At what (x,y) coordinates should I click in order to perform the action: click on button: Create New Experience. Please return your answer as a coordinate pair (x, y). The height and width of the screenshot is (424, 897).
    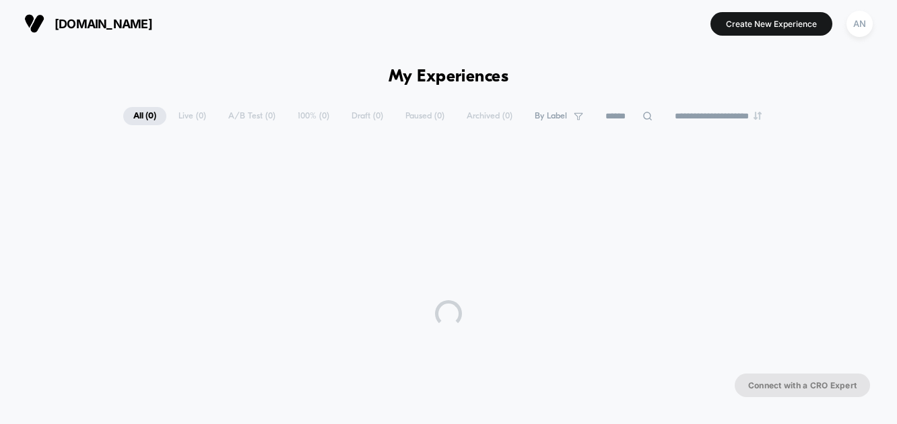
    Looking at the image, I should click on (771, 24).